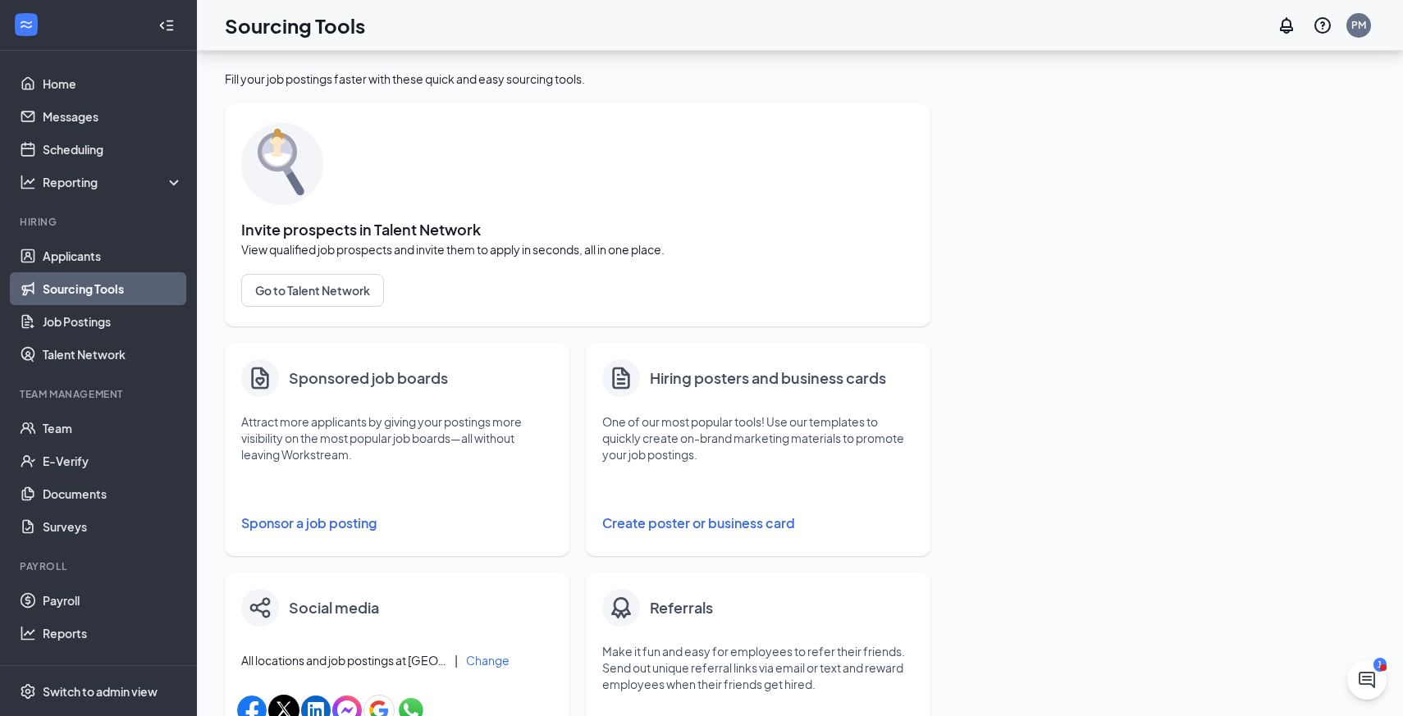  What do you see at coordinates (112, 116) in the screenshot?
I see `a: Messages` at bounding box center [112, 116].